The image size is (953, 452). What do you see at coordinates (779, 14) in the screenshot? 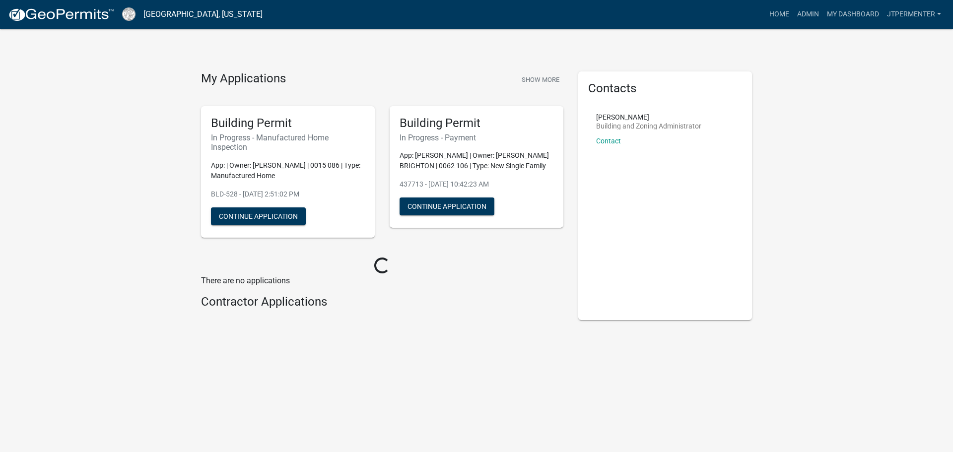
I see `a: Home` at bounding box center [779, 14].